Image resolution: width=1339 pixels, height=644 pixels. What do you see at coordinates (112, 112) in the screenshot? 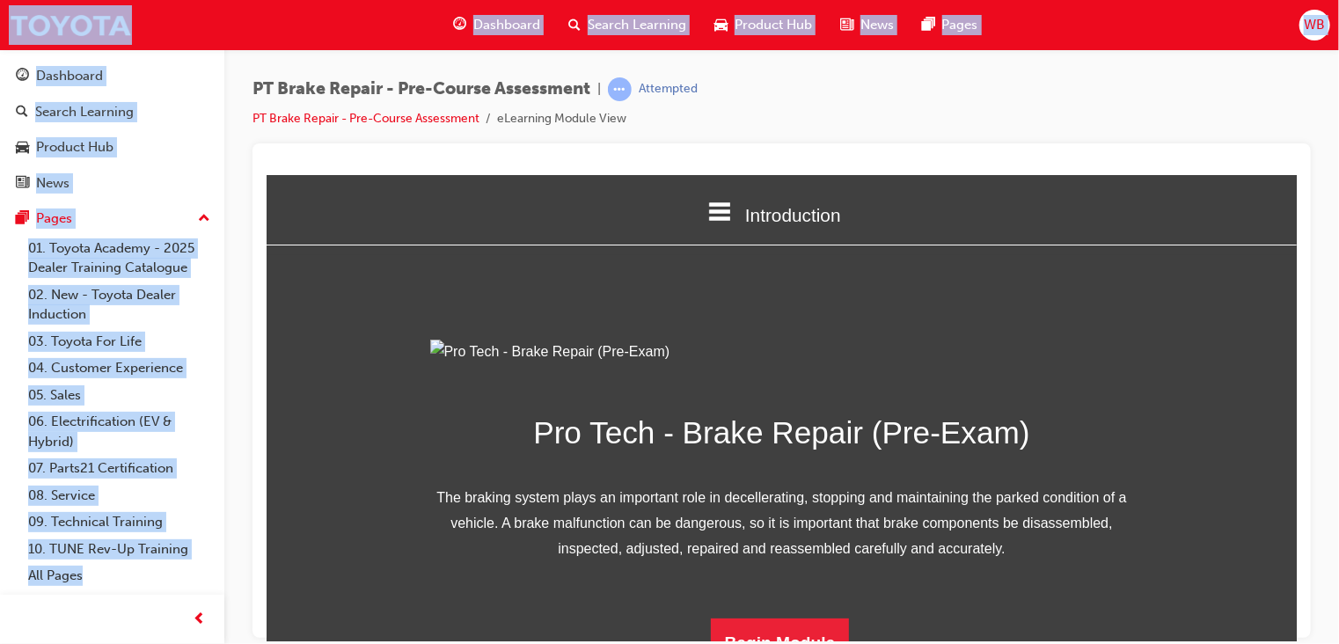
I see `a: Search Learning` at bounding box center [112, 112].